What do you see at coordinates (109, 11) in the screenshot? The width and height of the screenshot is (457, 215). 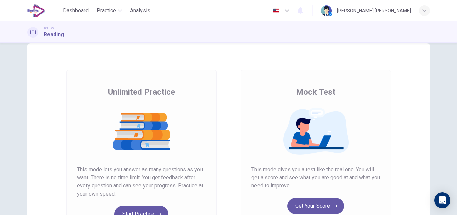 I see `button: Practice` at bounding box center [109, 11].